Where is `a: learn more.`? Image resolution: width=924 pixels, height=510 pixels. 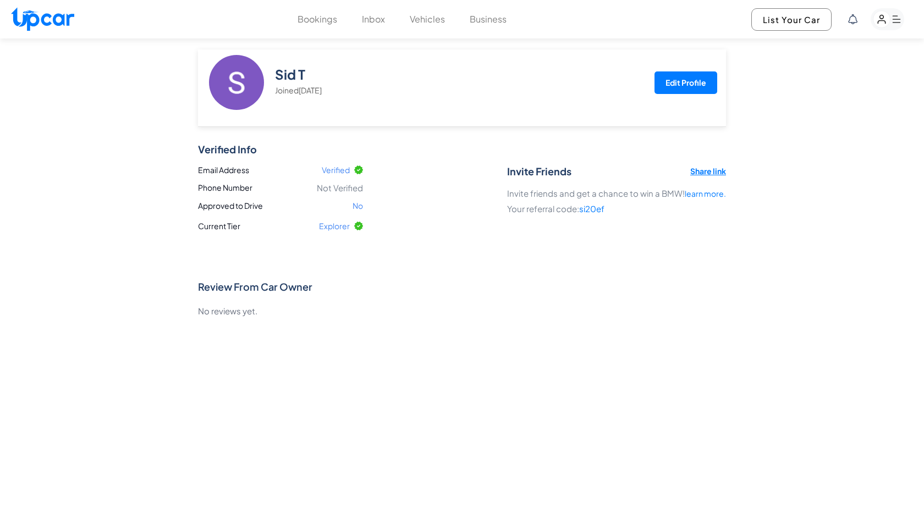 a: learn more. is located at coordinates (705, 194).